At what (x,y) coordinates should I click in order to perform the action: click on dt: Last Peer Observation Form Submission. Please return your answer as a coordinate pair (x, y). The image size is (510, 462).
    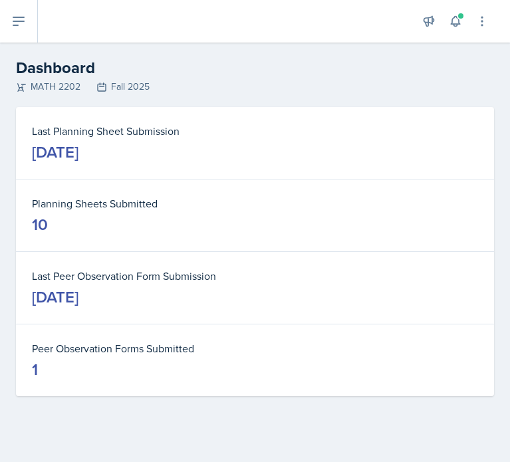
    Looking at the image, I should click on (255, 276).